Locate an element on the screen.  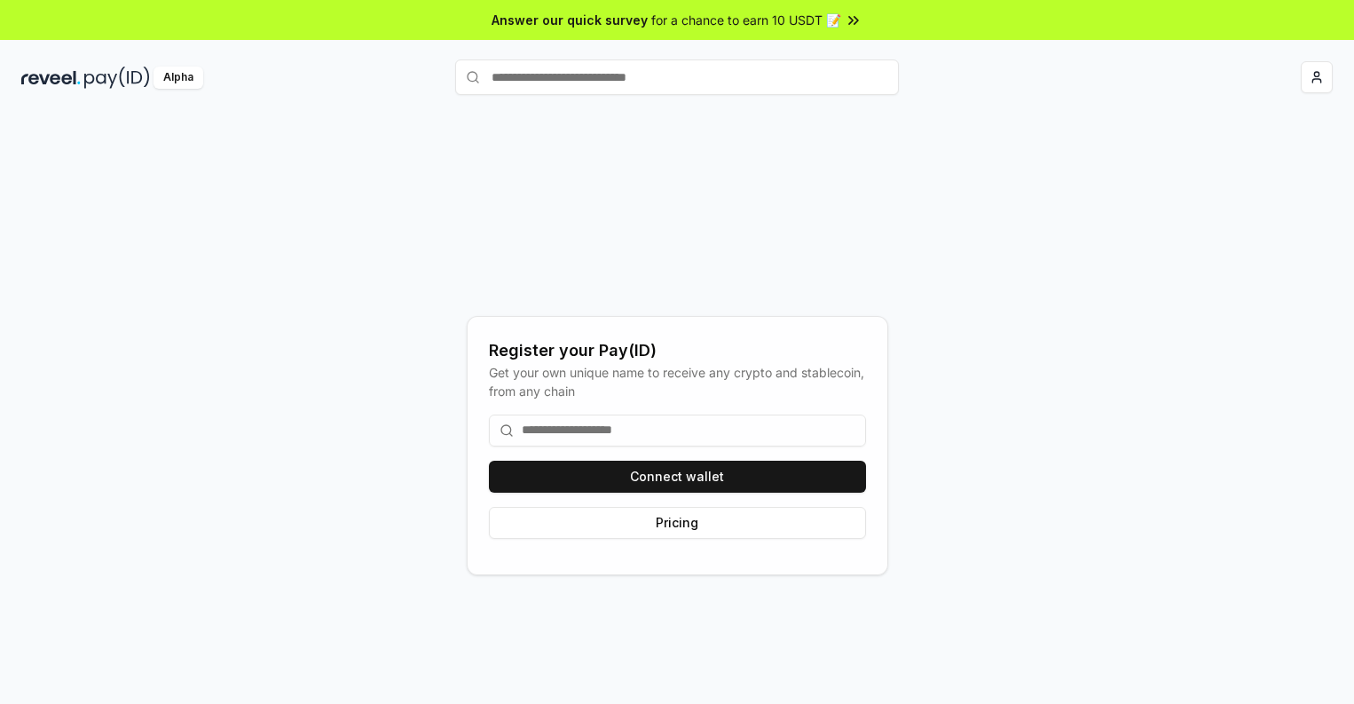
img: reveel_dark is located at coordinates (51, 77).